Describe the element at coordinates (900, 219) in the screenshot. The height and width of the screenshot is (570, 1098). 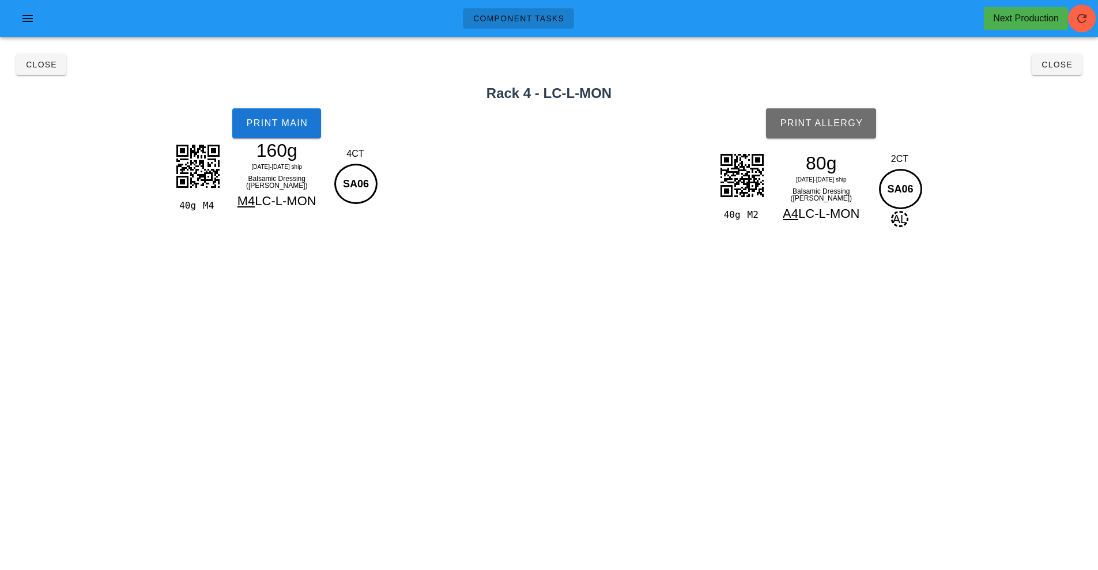
I see `span: AL` at that location.